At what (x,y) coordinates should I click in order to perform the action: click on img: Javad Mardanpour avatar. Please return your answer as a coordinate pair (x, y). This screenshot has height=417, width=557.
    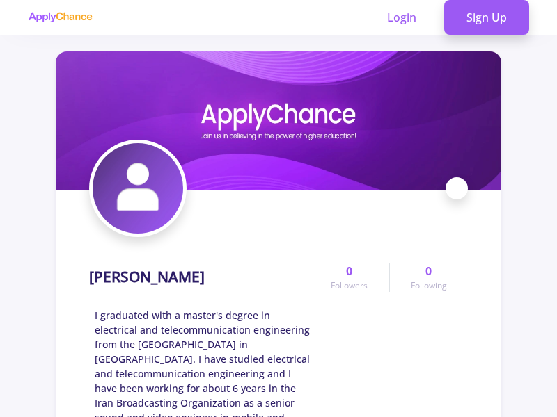
    Looking at the image, I should click on (138, 189).